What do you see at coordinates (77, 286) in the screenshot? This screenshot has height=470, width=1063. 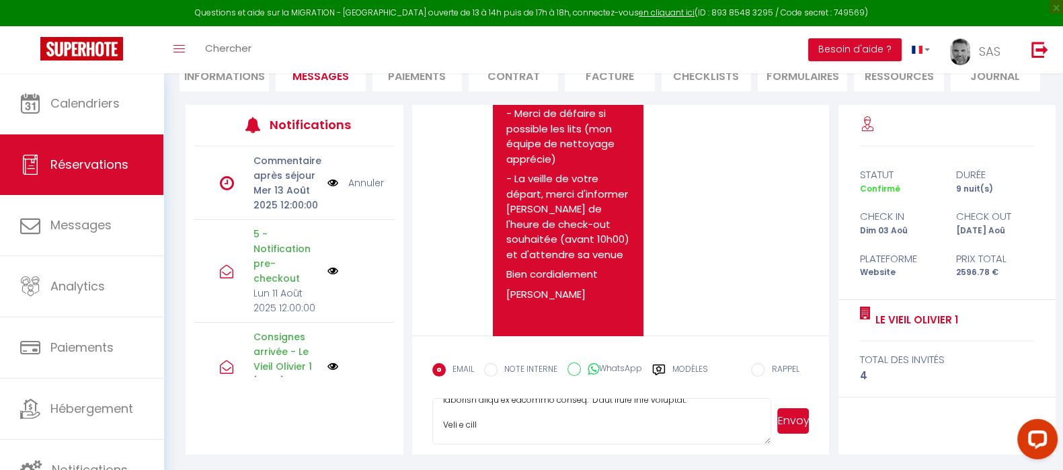 I see `span: Analytics` at bounding box center [77, 286].